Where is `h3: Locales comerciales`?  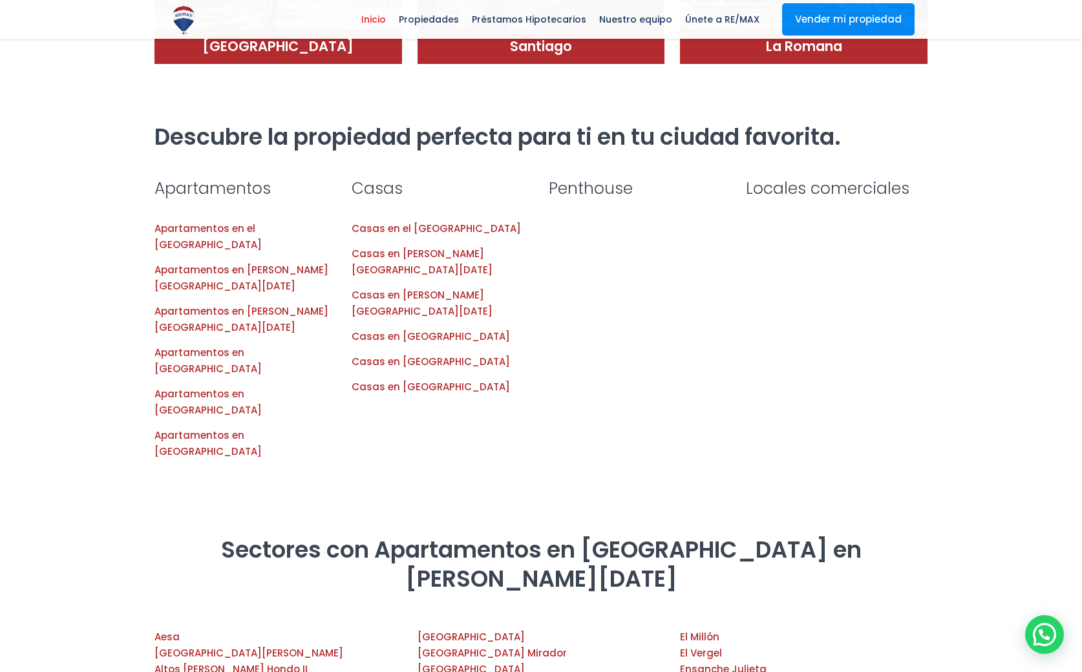
h3: Locales comerciales is located at coordinates (836, 188).